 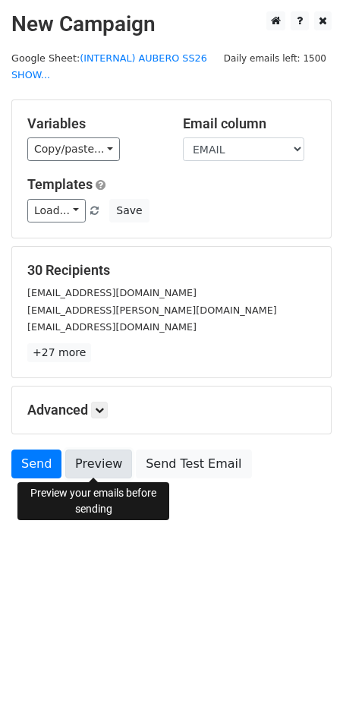 I want to click on h5: 30 Recipients, so click(x=172, y=270).